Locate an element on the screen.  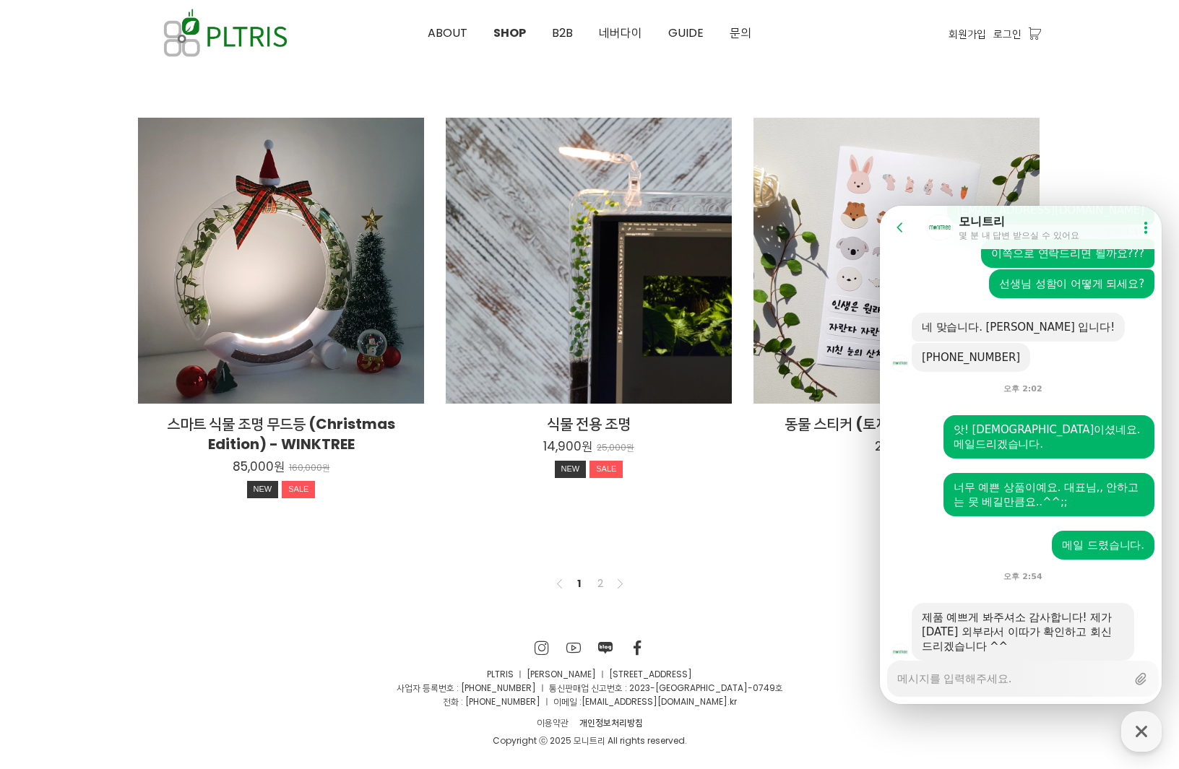
a: 스마트 식물 조명 무드등 (Christmas Edition) - WINKTREE 85,000원 160,000원 NEWSALE is located at coordinates (281, 458).